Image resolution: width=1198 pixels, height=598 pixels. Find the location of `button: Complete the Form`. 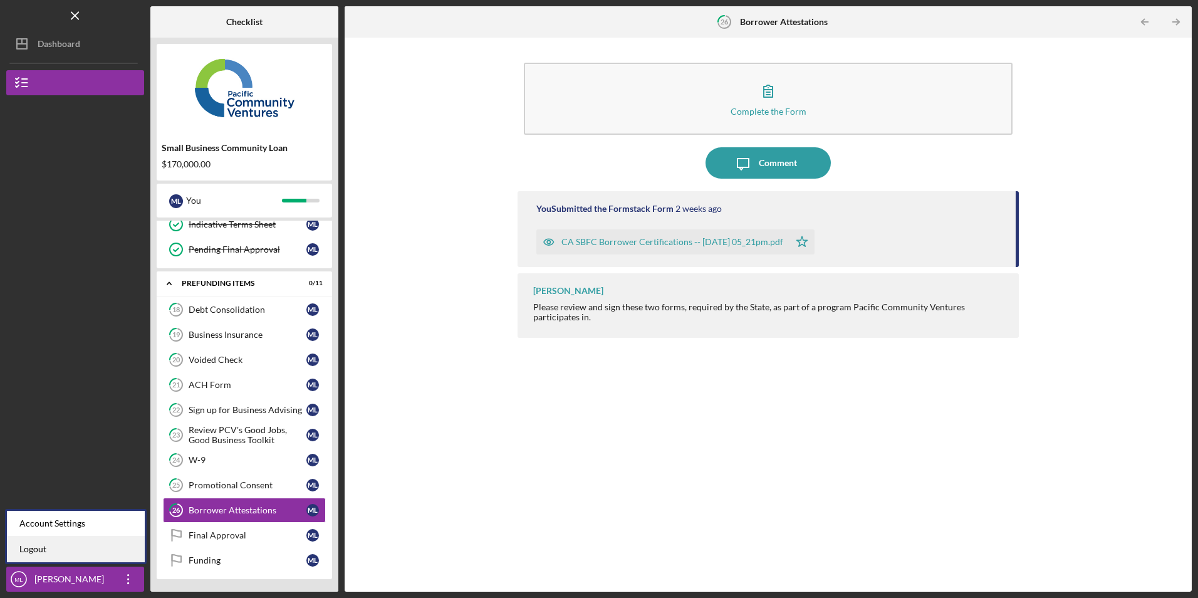

button: Complete the Form is located at coordinates (767, 98).